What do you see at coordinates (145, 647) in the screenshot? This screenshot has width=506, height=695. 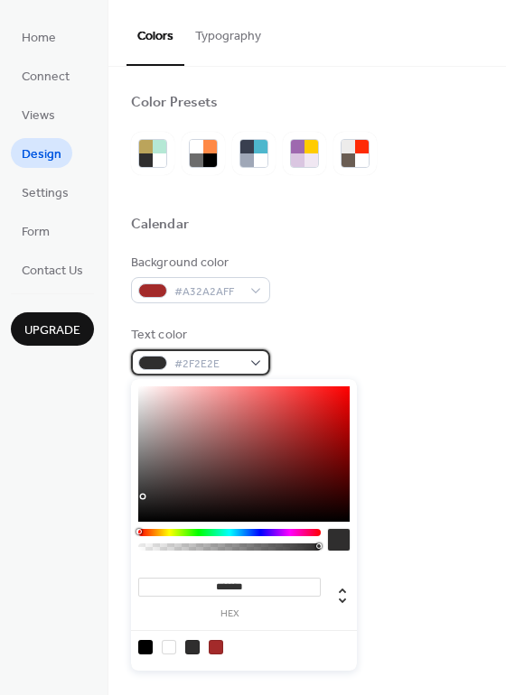 I see `div: rgb(0, 0, 0)` at bounding box center [145, 647].